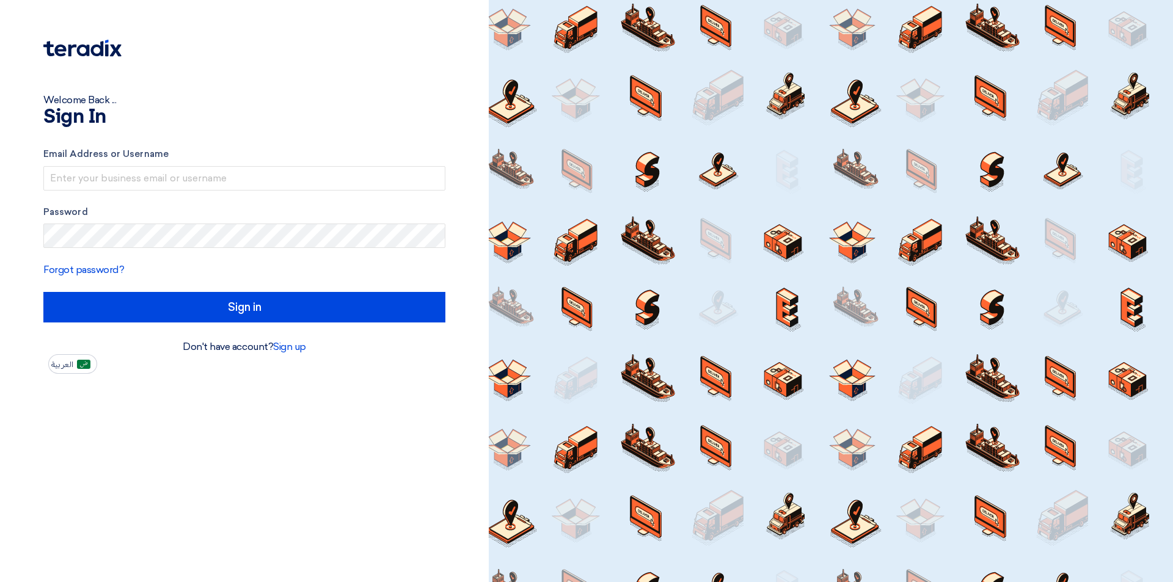 This screenshot has width=1173, height=582. I want to click on div: Welcome Back ..., so click(244, 100).